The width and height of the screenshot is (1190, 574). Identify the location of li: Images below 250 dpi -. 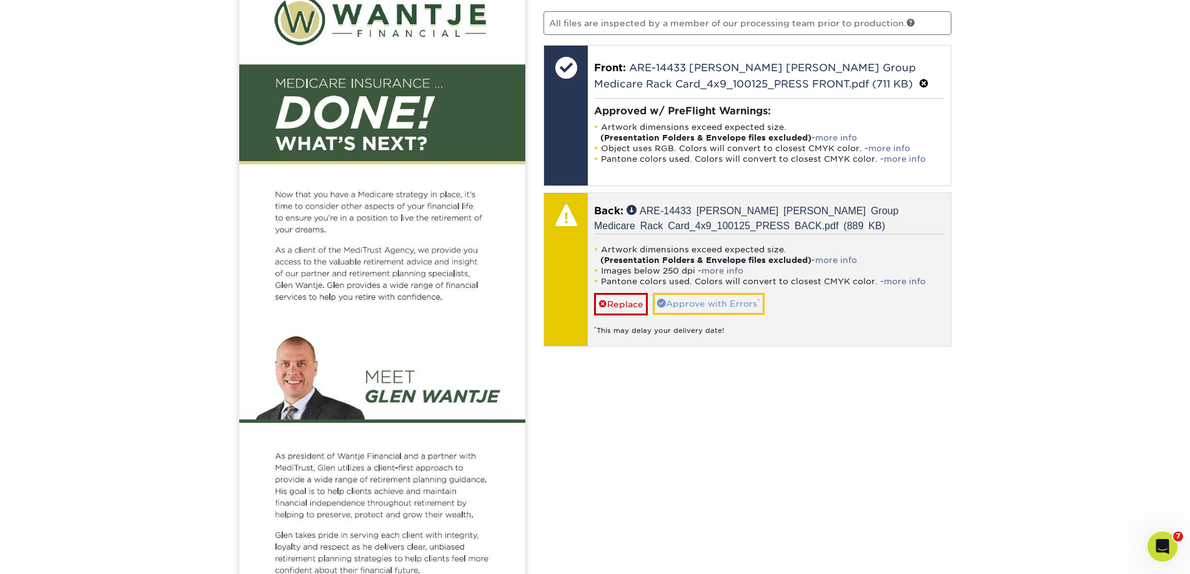
(769, 270).